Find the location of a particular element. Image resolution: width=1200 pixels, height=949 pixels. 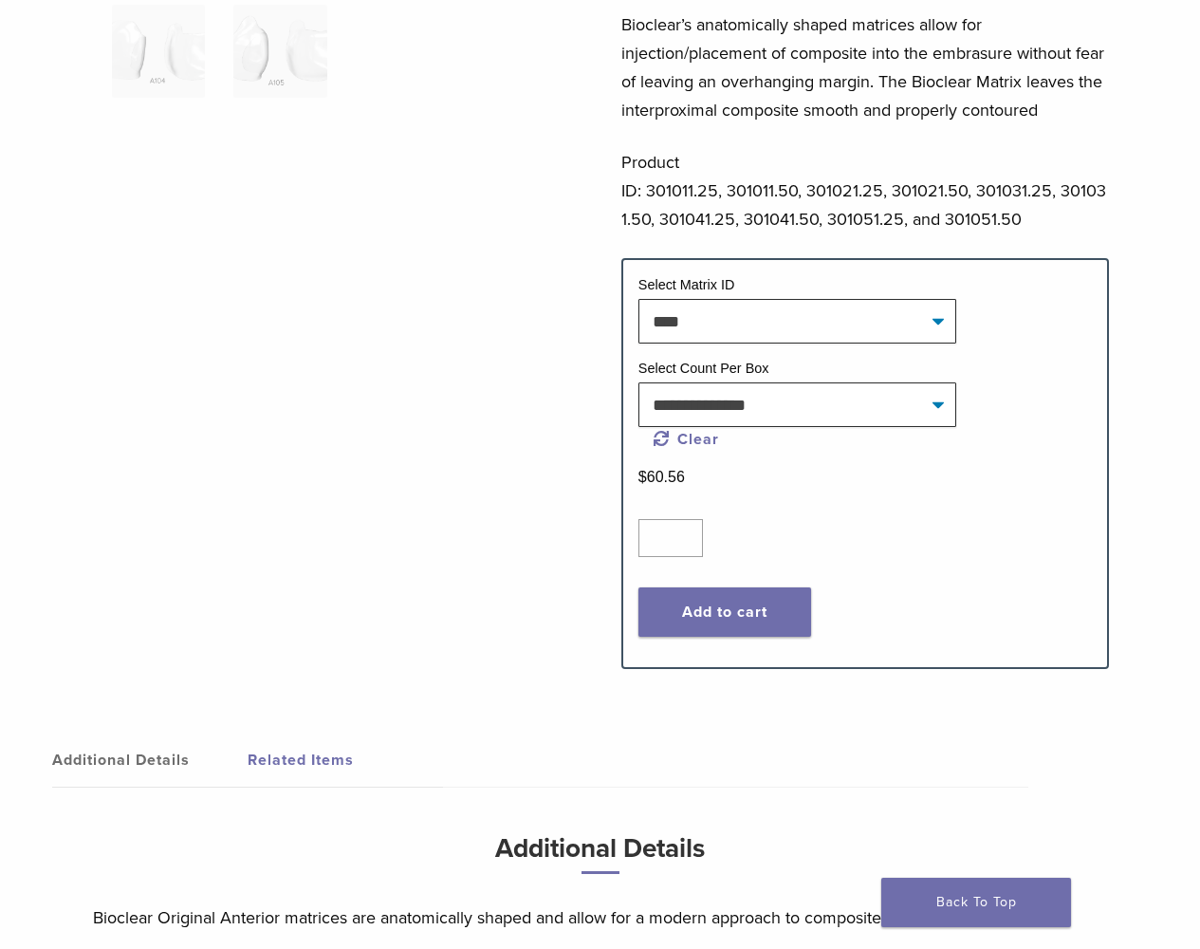

a: Back To Top is located at coordinates (976, 902).